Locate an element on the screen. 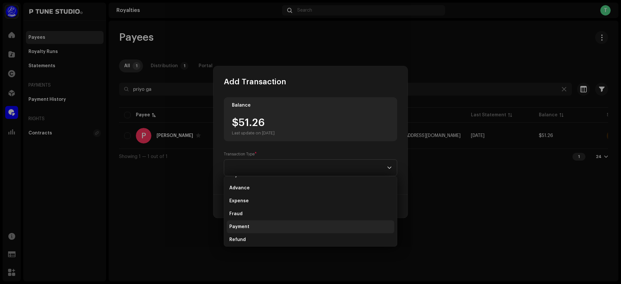 The image size is (621, 284). li: Fraud is located at coordinates (311, 214).